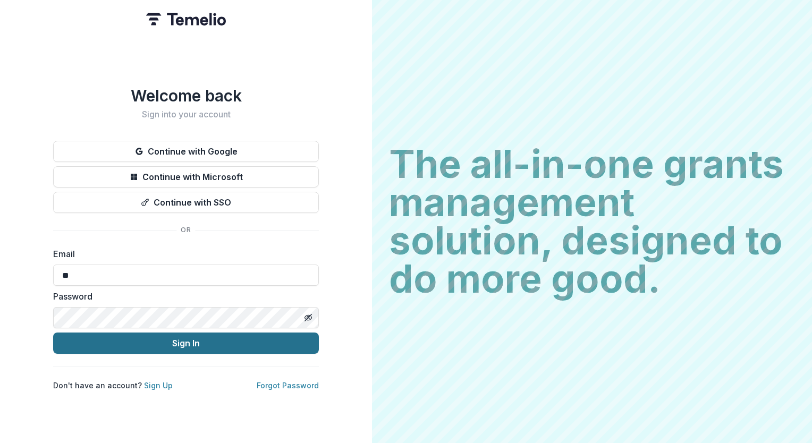  I want to click on button: Continue with SSO, so click(186, 202).